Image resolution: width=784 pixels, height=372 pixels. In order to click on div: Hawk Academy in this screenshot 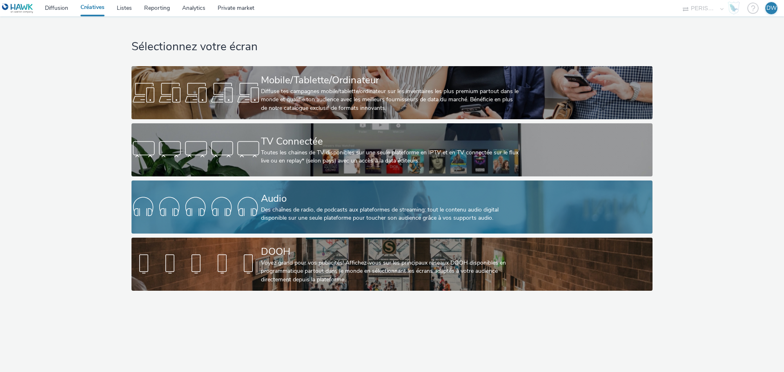, I will do `click(733, 8)`.